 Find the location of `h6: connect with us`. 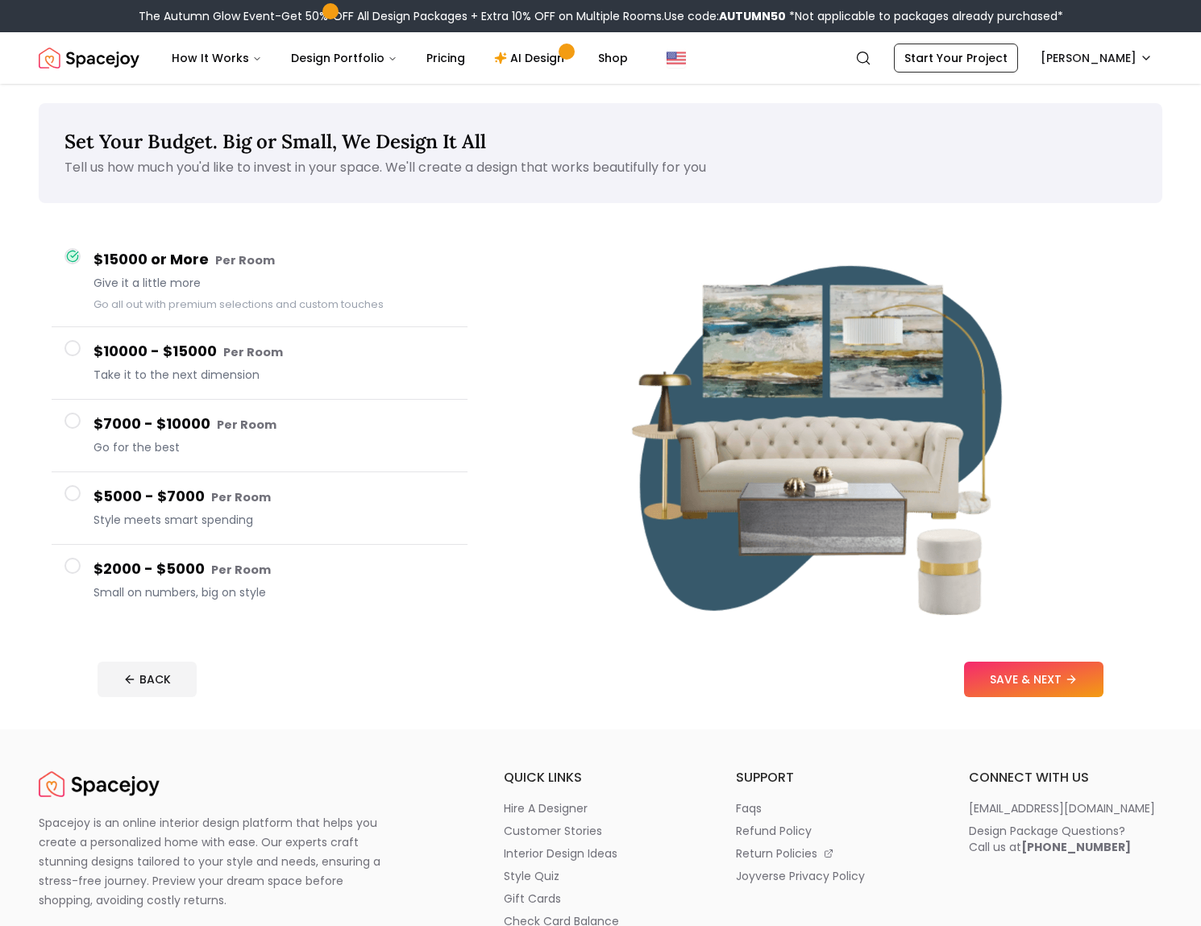

h6: connect with us is located at coordinates (1065, 778).